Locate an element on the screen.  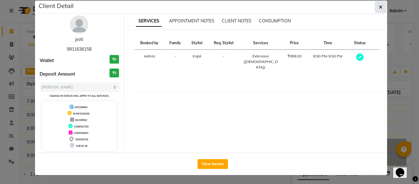
div: ₹999.00 is located at coordinates (294, 56).